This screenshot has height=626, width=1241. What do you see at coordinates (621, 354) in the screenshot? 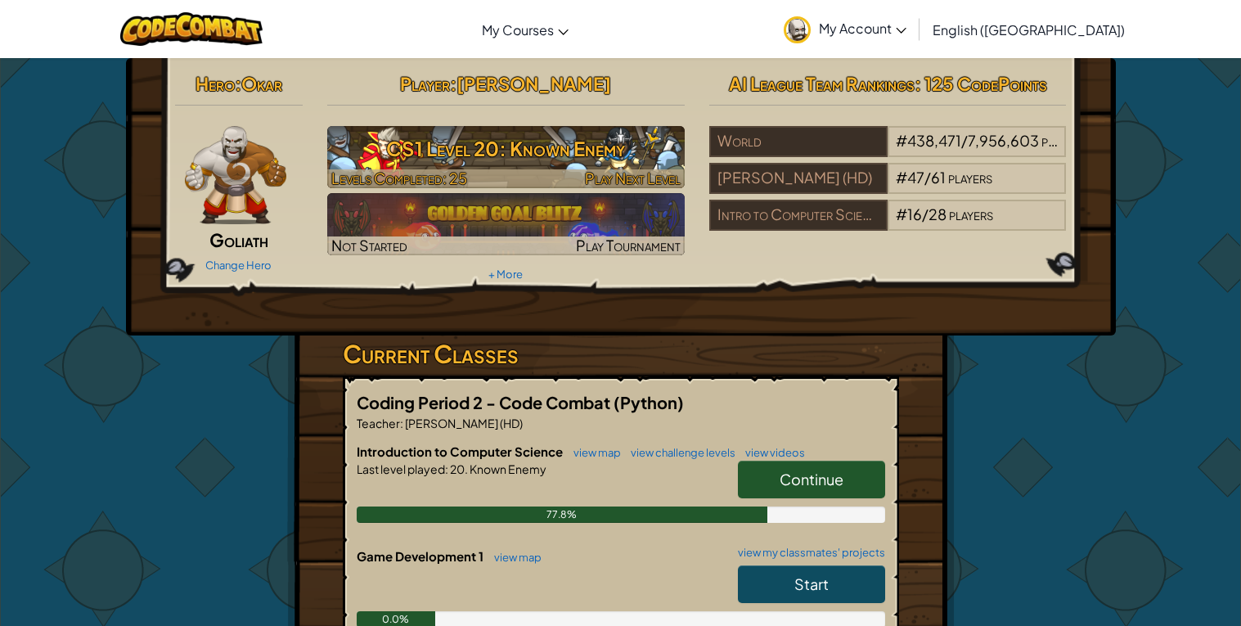
I see `h3: Current Classes` at bounding box center [621, 354].